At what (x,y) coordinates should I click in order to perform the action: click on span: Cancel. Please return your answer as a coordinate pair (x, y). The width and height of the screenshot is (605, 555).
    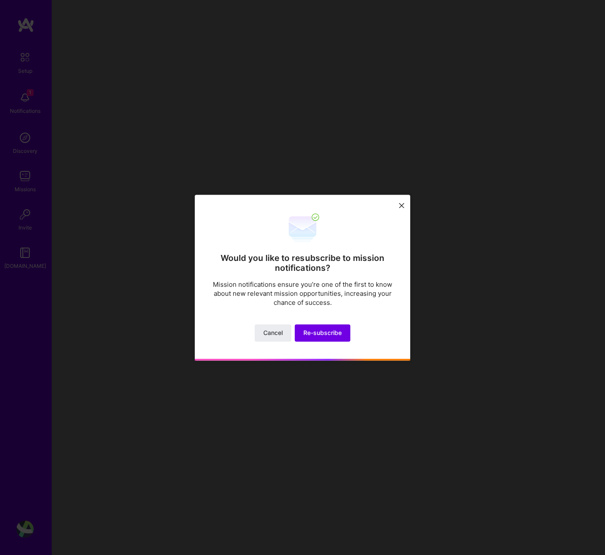
    Looking at the image, I should click on (273, 333).